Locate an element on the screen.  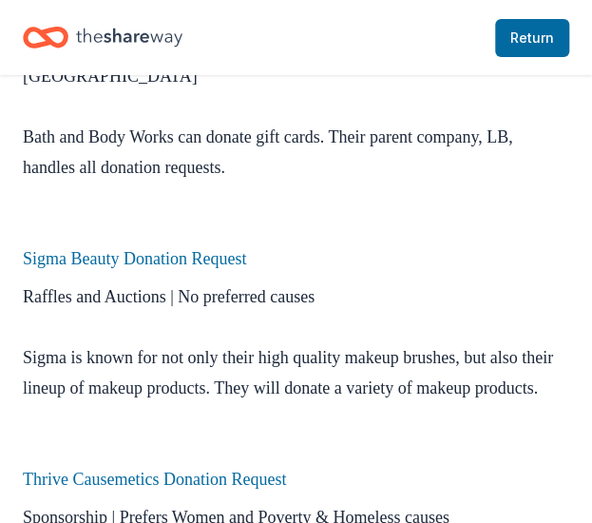
a: Return is located at coordinates (532, 38).